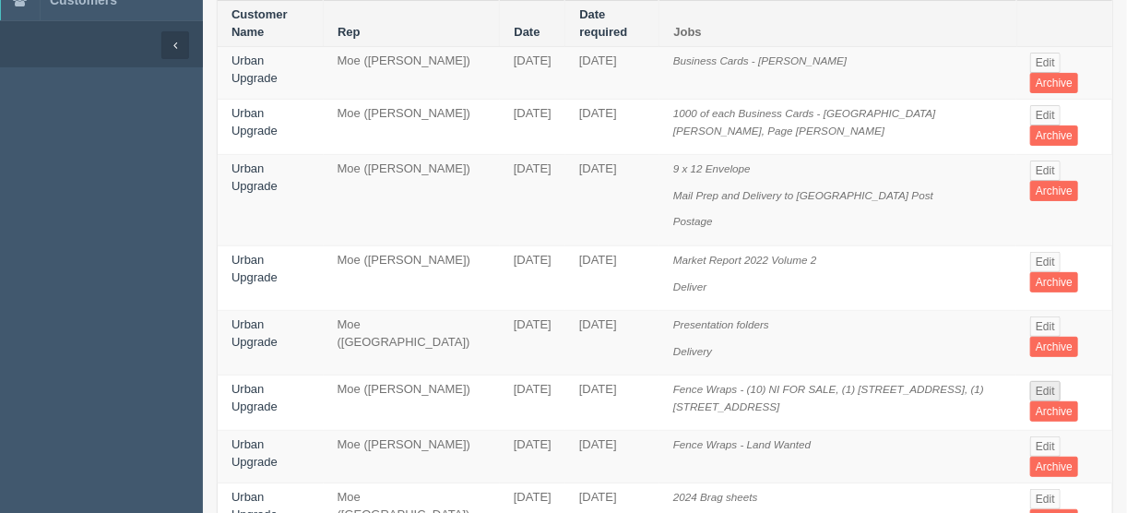 This screenshot has width=1127, height=513. I want to click on i: 2024 Brag sheets, so click(715, 496).